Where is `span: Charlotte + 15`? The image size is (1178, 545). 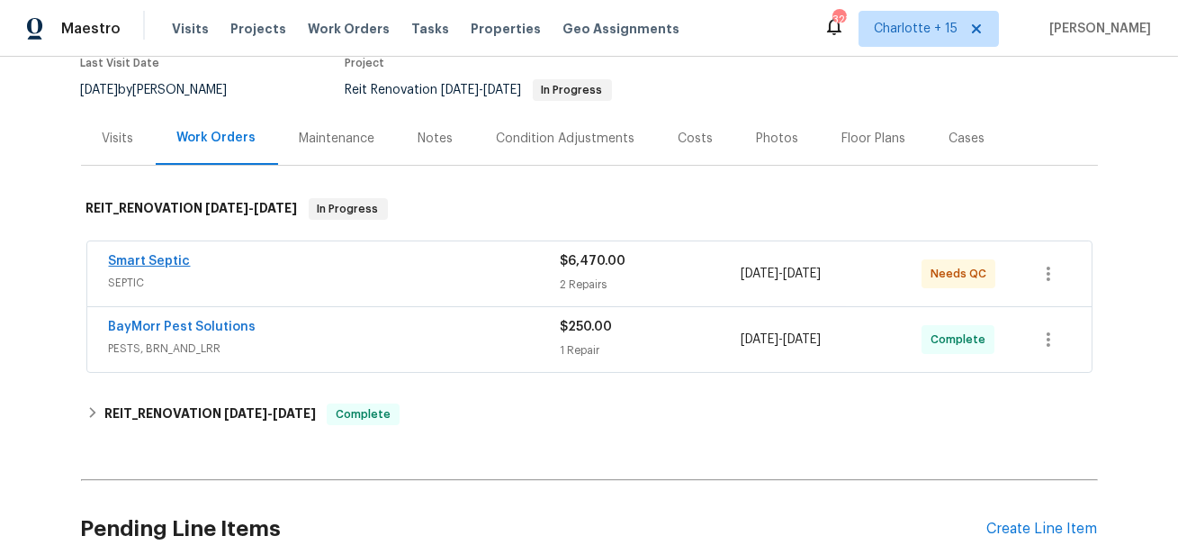
span: Charlotte + 15 is located at coordinates (915, 29).